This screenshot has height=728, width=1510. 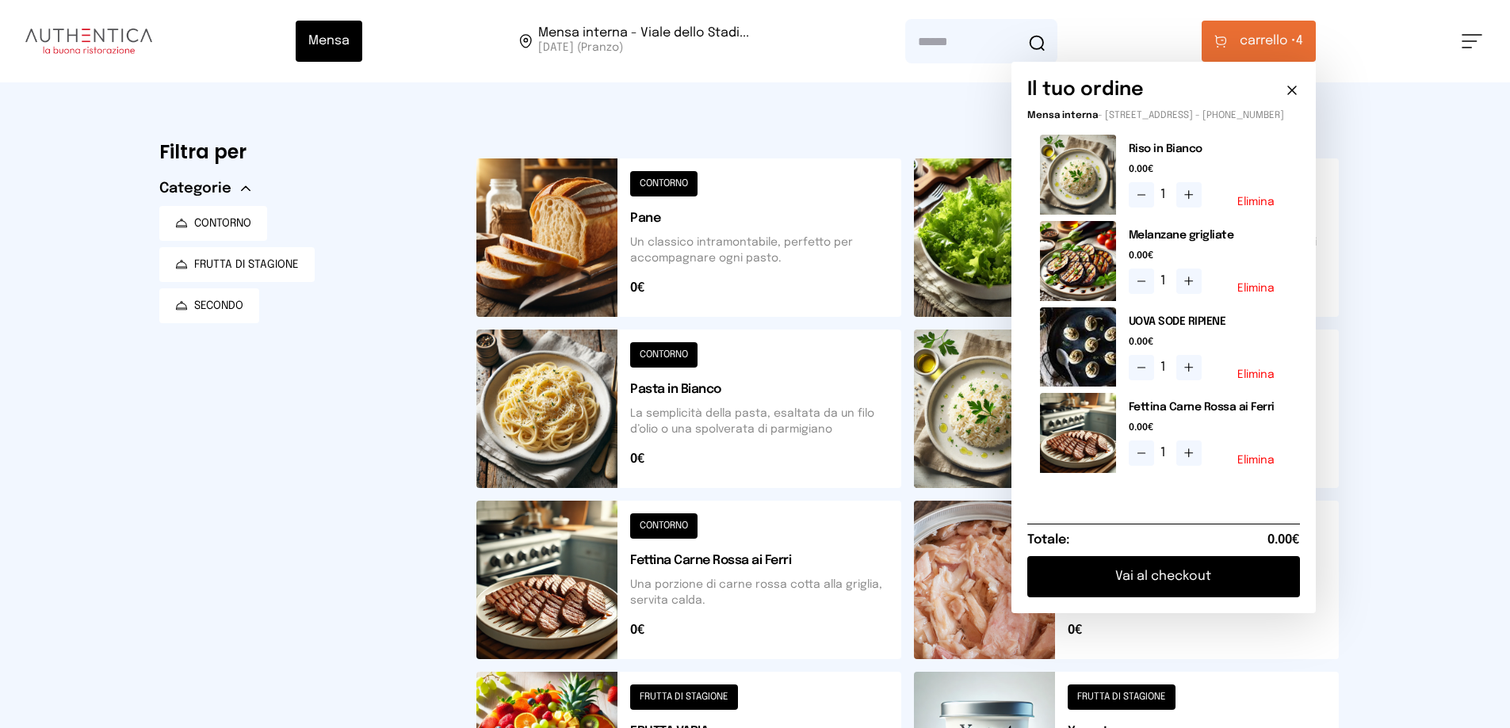 What do you see at coordinates (1271, 41) in the screenshot?
I see `span: 4` at bounding box center [1271, 41].